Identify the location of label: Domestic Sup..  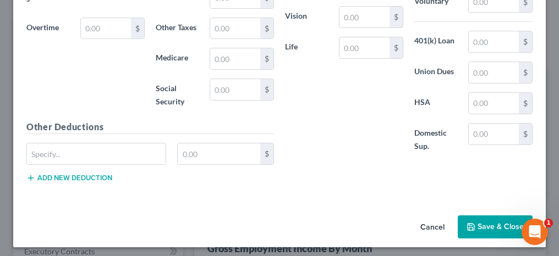
(436, 140).